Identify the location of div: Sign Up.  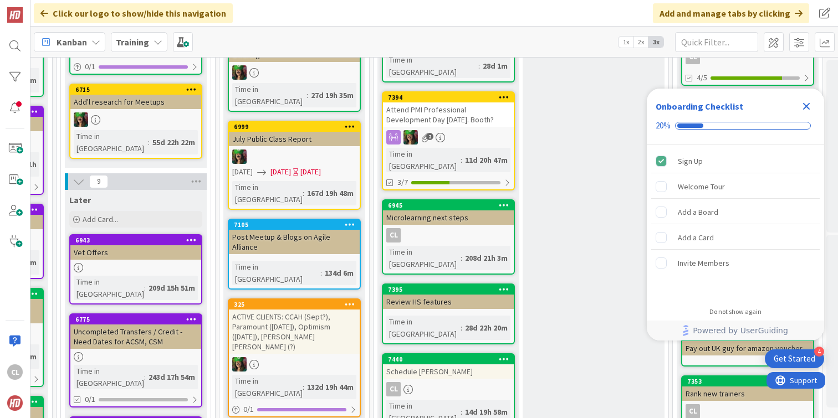
(690, 161).